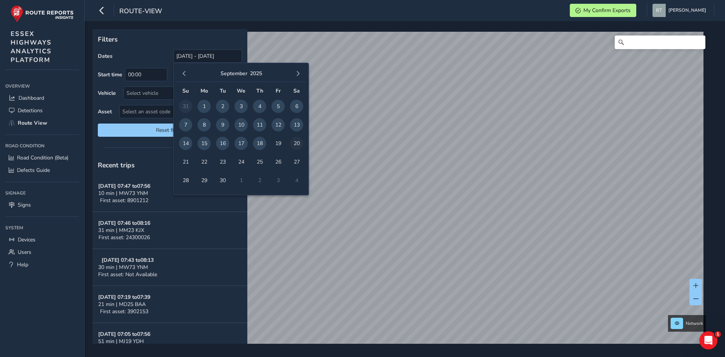 The image size is (725, 357). I want to click on span: 31 min | MM23 KJX, so click(121, 230).